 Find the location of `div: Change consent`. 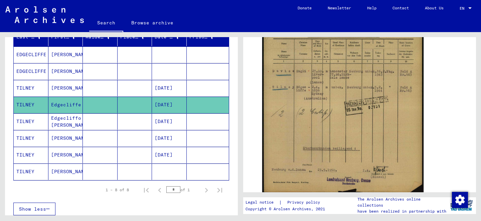

div: Change consent is located at coordinates (460, 200).